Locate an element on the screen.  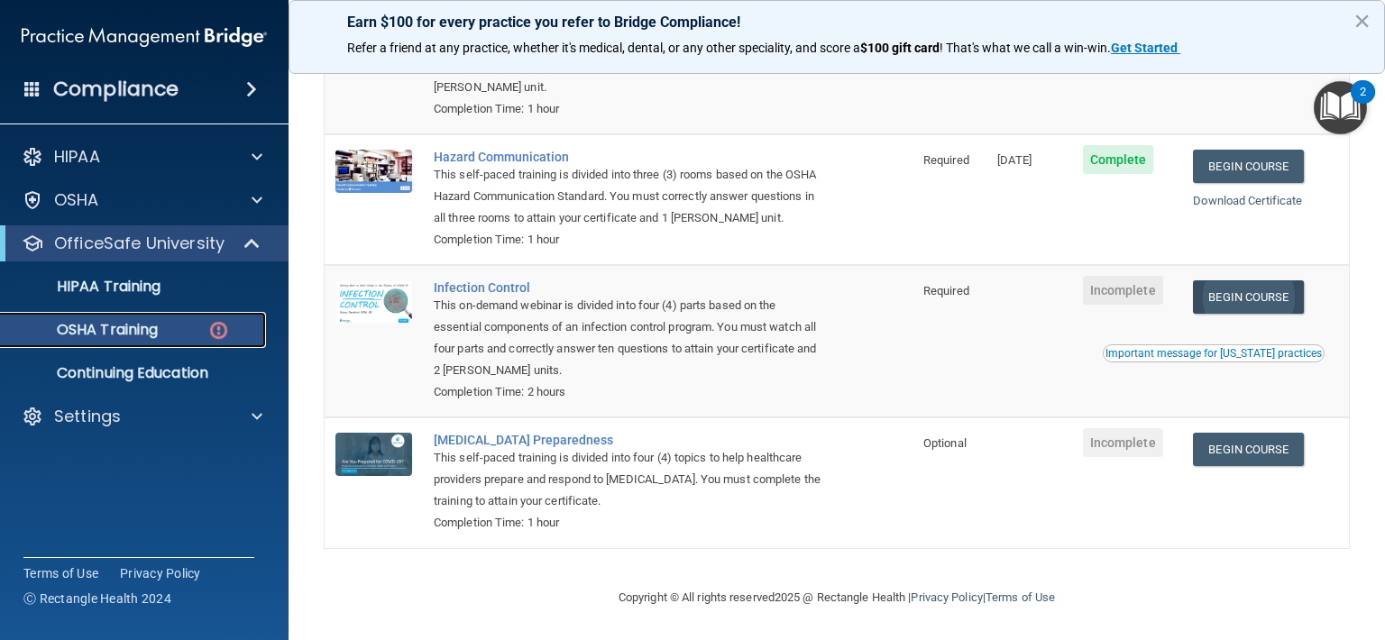
img: PMB logo is located at coordinates (144, 37).